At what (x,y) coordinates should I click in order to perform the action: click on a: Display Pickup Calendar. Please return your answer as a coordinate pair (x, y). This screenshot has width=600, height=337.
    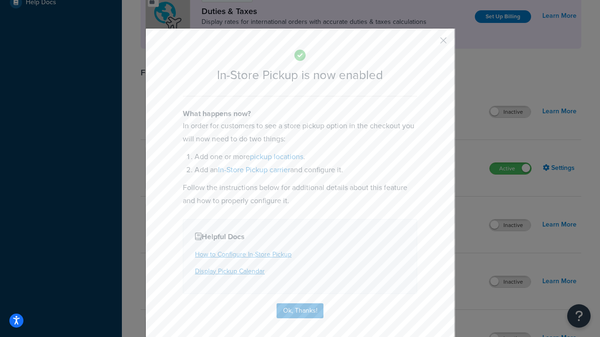
    Looking at the image, I should click on (230, 271).